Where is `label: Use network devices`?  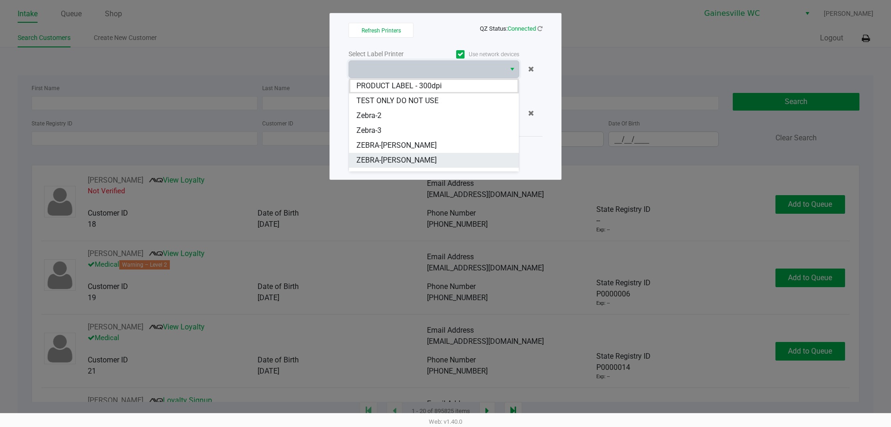 label: Use network devices is located at coordinates (477, 54).